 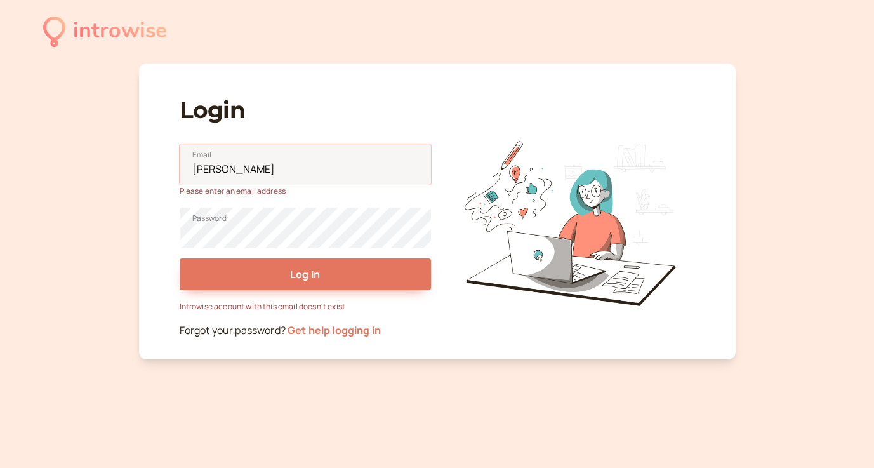 What do you see at coordinates (305, 110) in the screenshot?
I see `h1: Login` at bounding box center [305, 110].